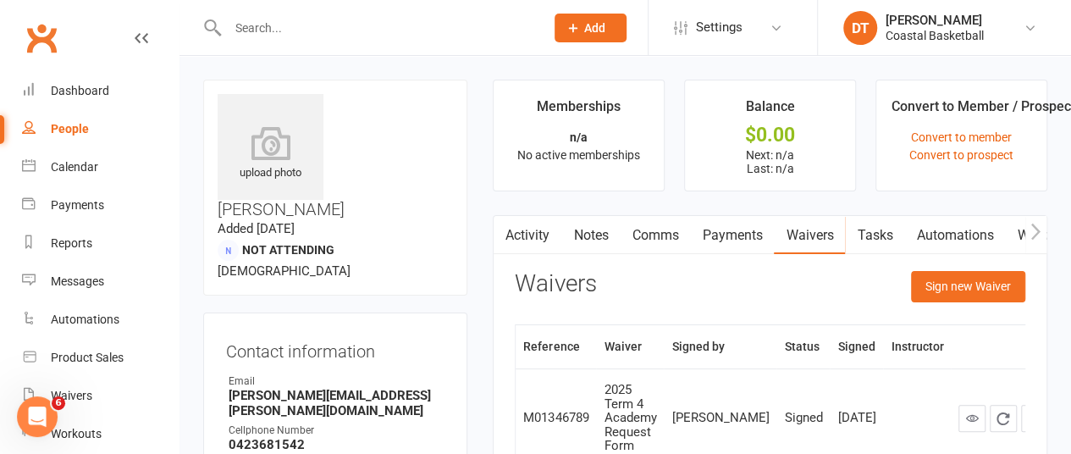  I want to click on div: Calendar, so click(75, 167).